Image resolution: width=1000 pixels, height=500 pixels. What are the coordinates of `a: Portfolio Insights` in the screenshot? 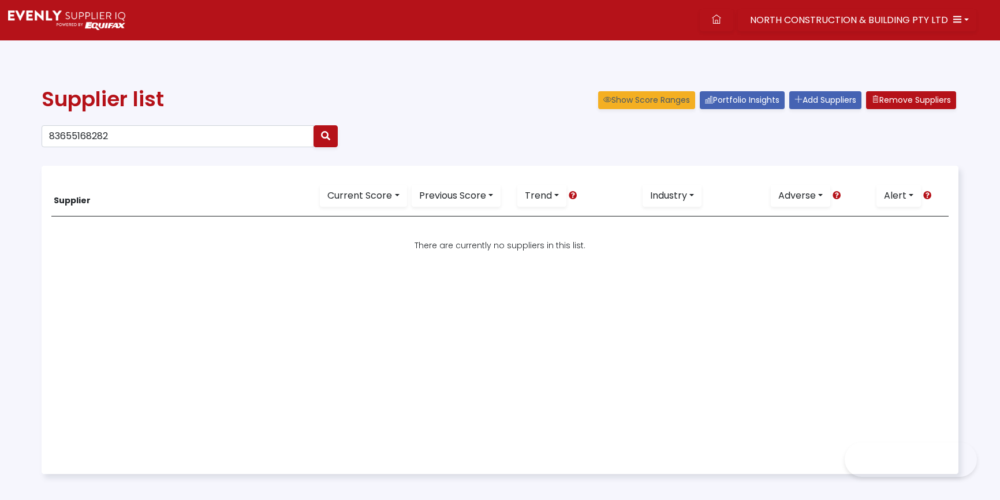 It's located at (742, 100).